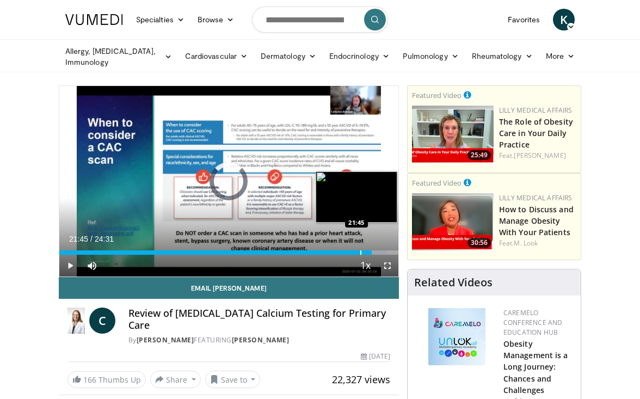 The width and height of the screenshot is (640, 399). Describe the element at coordinates (104, 239) in the screenshot. I see `span: 24:31` at that location.